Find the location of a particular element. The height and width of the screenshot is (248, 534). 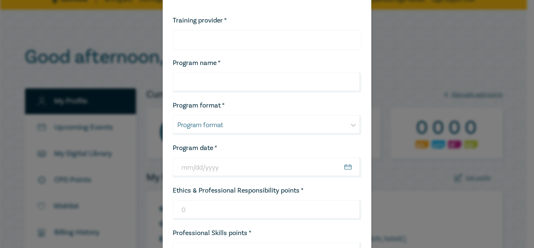

label: Ethics & Professional Responsibility points * is located at coordinates (238, 191).